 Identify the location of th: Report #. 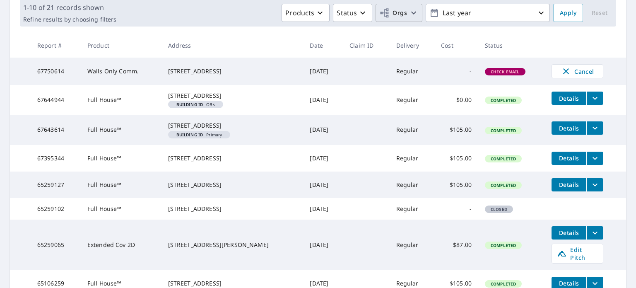
(55, 45).